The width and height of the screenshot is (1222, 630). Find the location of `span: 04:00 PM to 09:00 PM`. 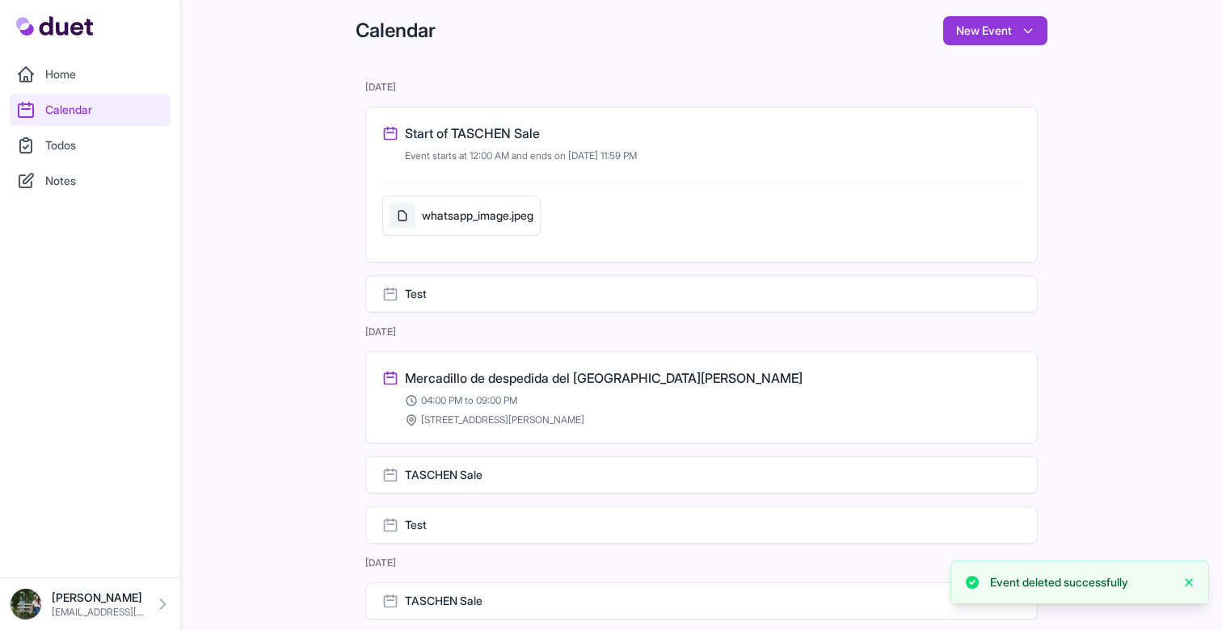

span: 04:00 PM to 09:00 PM is located at coordinates (469, 401).